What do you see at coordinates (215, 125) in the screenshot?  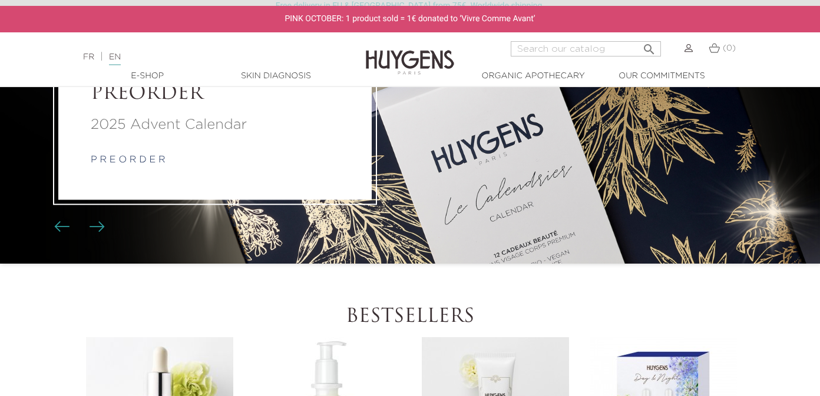 I see `p: 2025 Advent Calendar` at bounding box center [215, 125].